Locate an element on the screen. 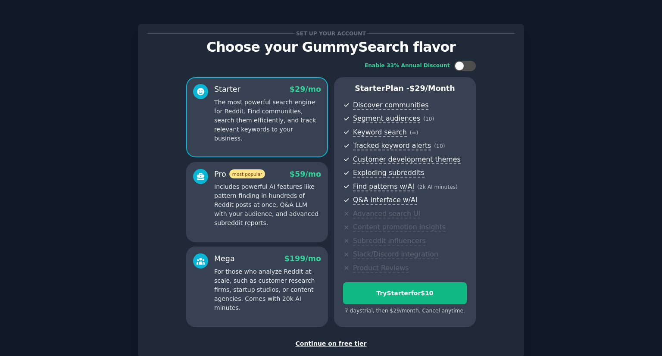 This screenshot has width=662, height=356. span: $ 59 /mo is located at coordinates (305, 174).